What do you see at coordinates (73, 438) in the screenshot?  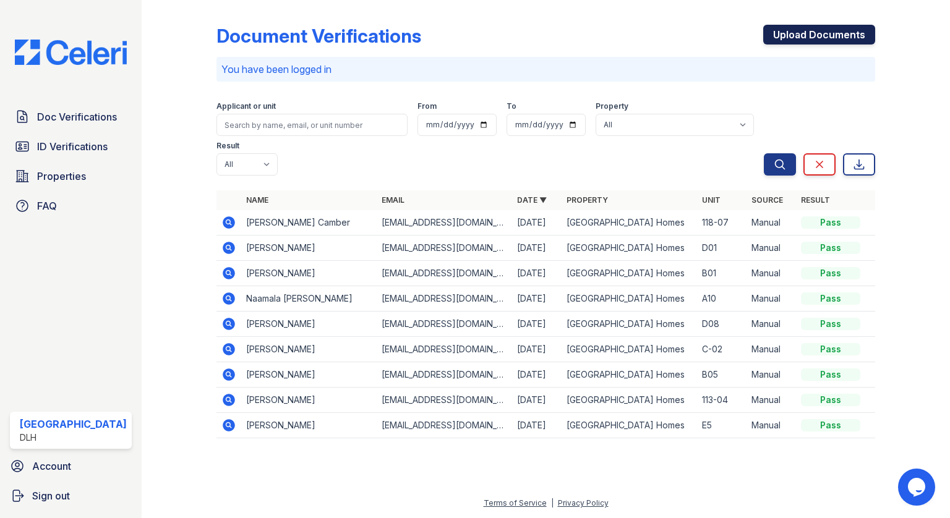 I see `div: DLH` at bounding box center [73, 438].